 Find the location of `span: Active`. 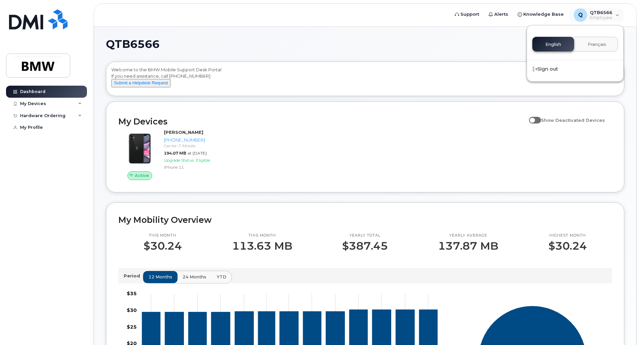

span: Active is located at coordinates (142, 175).